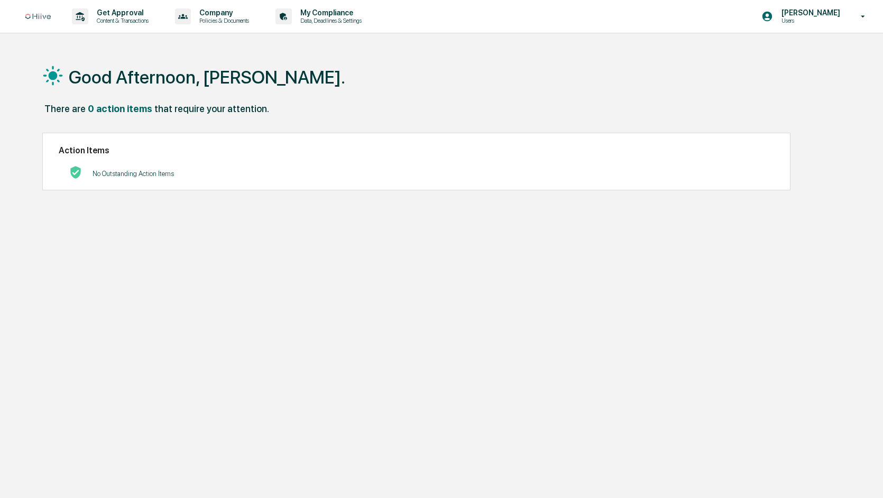 The image size is (883, 498). What do you see at coordinates (76, 172) in the screenshot?
I see `img: No Actions logo` at bounding box center [76, 172].